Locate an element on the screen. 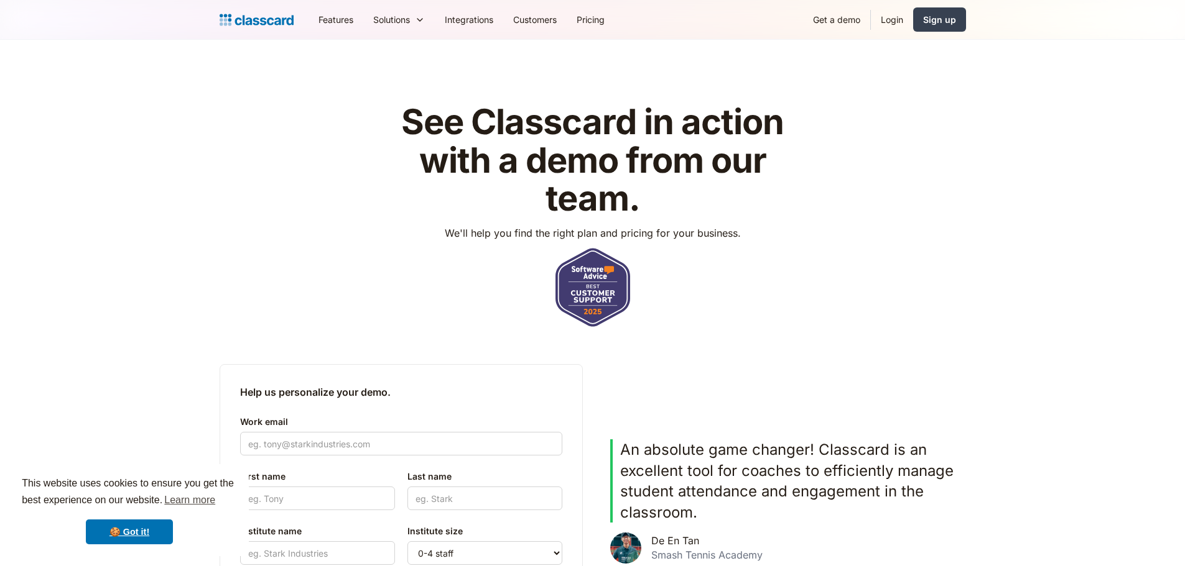 This screenshot has height=566, width=1185. a: Customers is located at coordinates (535, 19).